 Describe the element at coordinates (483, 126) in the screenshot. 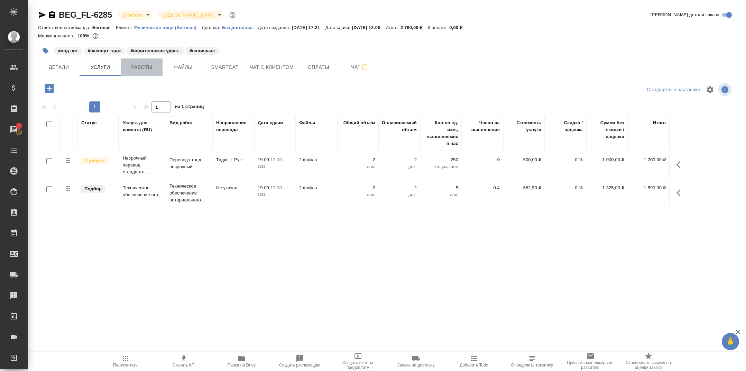

I see `div: Часов на выполнение` at that location.